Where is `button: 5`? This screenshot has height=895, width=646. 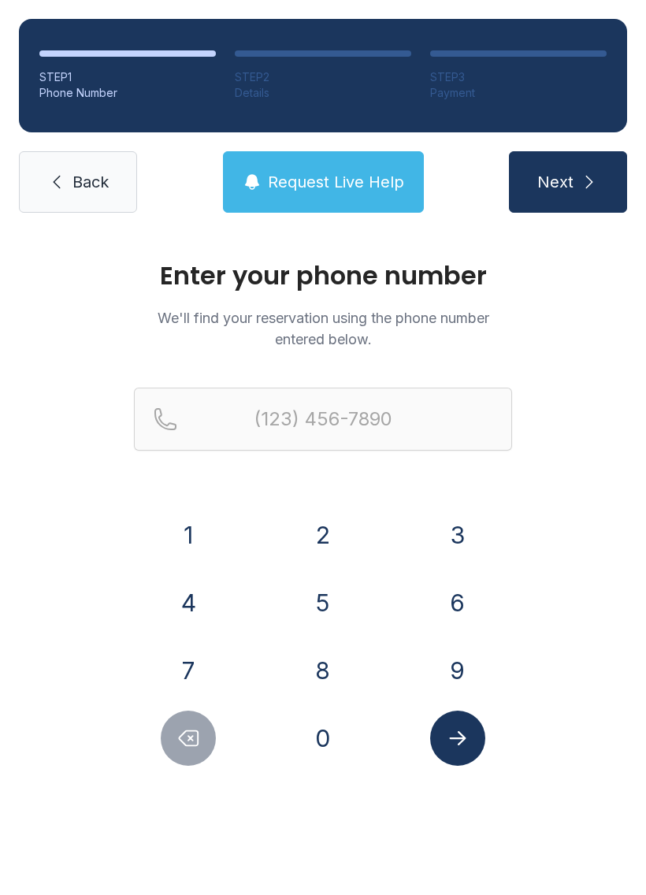
button: 5 is located at coordinates (323, 603).